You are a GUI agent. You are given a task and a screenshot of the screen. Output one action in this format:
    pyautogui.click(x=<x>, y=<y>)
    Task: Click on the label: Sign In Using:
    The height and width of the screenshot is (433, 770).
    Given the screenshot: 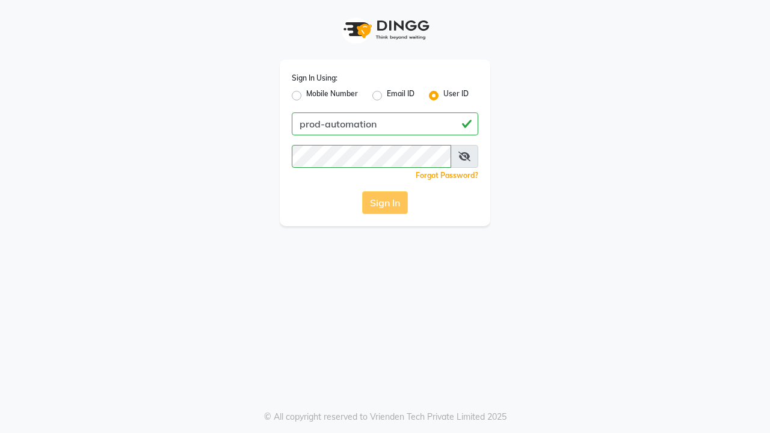 What is the action you would take?
    pyautogui.click(x=315, y=78)
    